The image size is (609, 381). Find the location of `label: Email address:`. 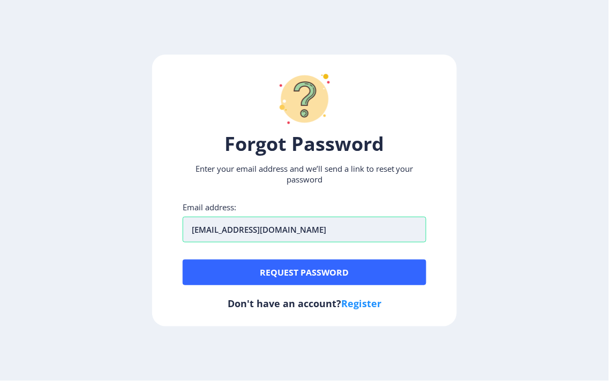

label: Email address: is located at coordinates (209, 207).